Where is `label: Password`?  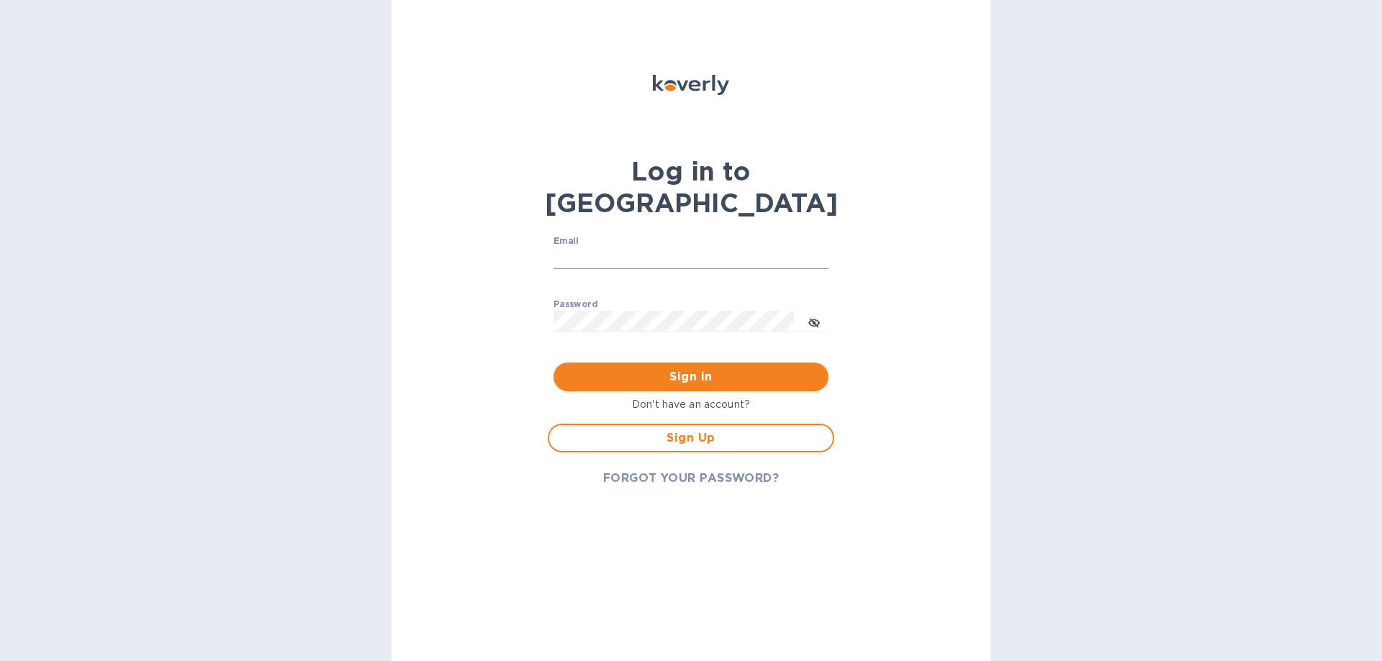 label: Password is located at coordinates (575, 304).